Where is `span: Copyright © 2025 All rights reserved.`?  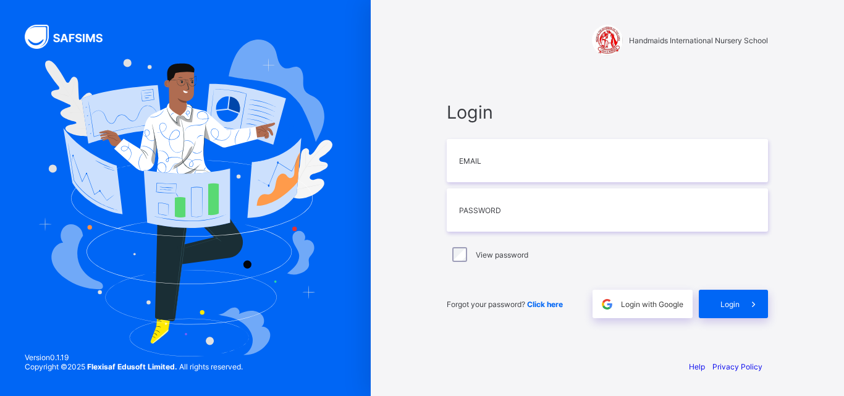 span: Copyright © 2025 All rights reserved. is located at coordinates (134, 367).